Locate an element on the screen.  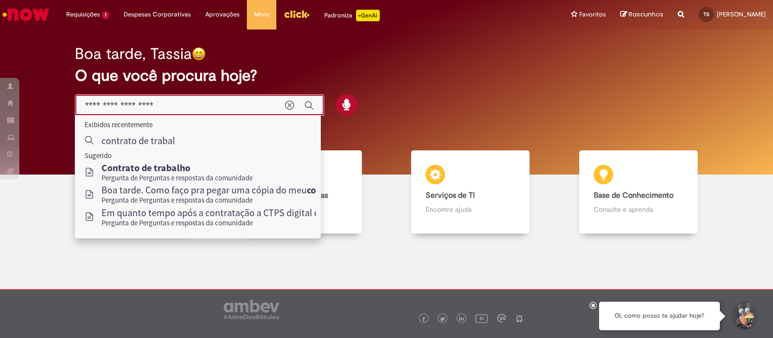
div: Oi, como posso te ajudar hoje? is located at coordinates (660, 316).